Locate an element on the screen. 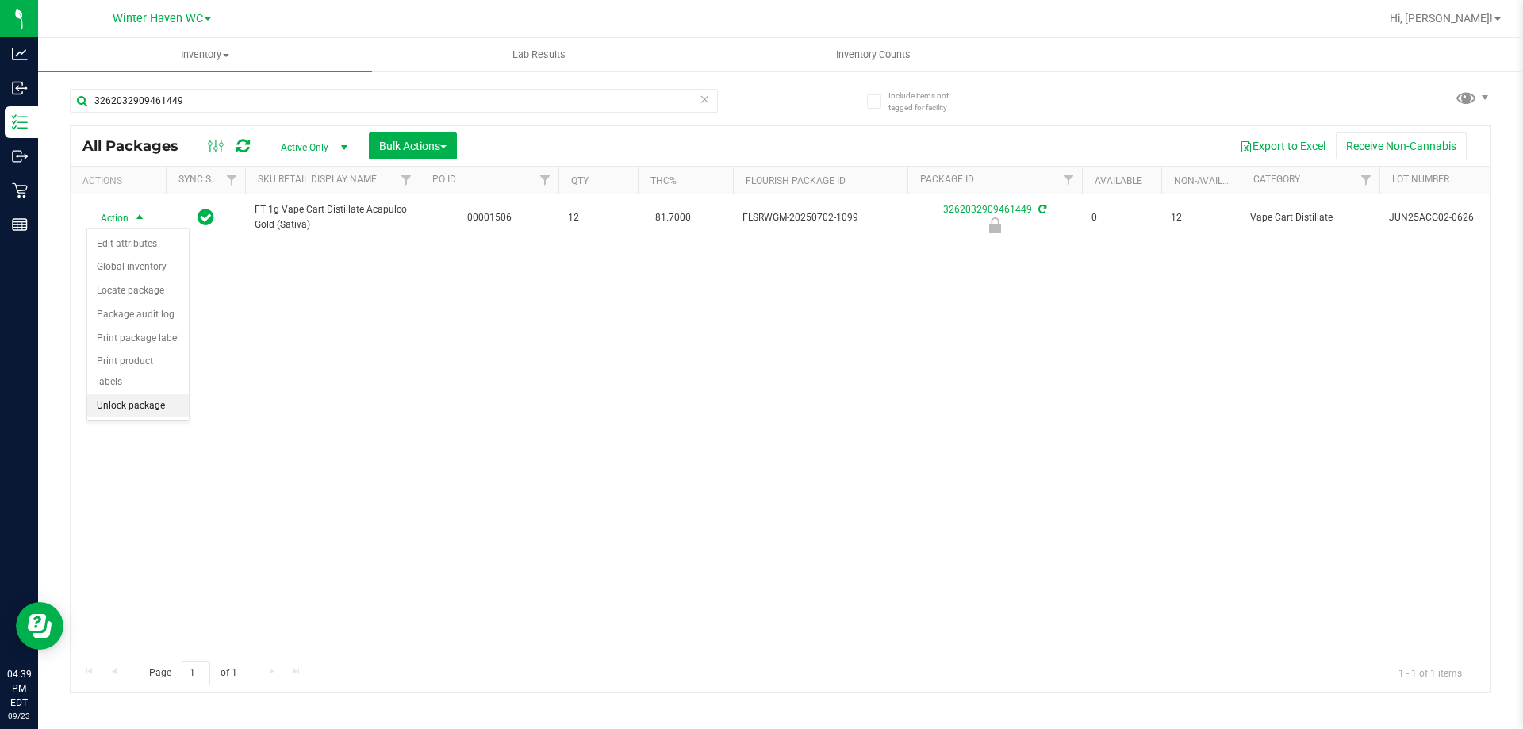 Image resolution: width=1523 pixels, height=729 pixels. a: PO ID is located at coordinates (444, 179).